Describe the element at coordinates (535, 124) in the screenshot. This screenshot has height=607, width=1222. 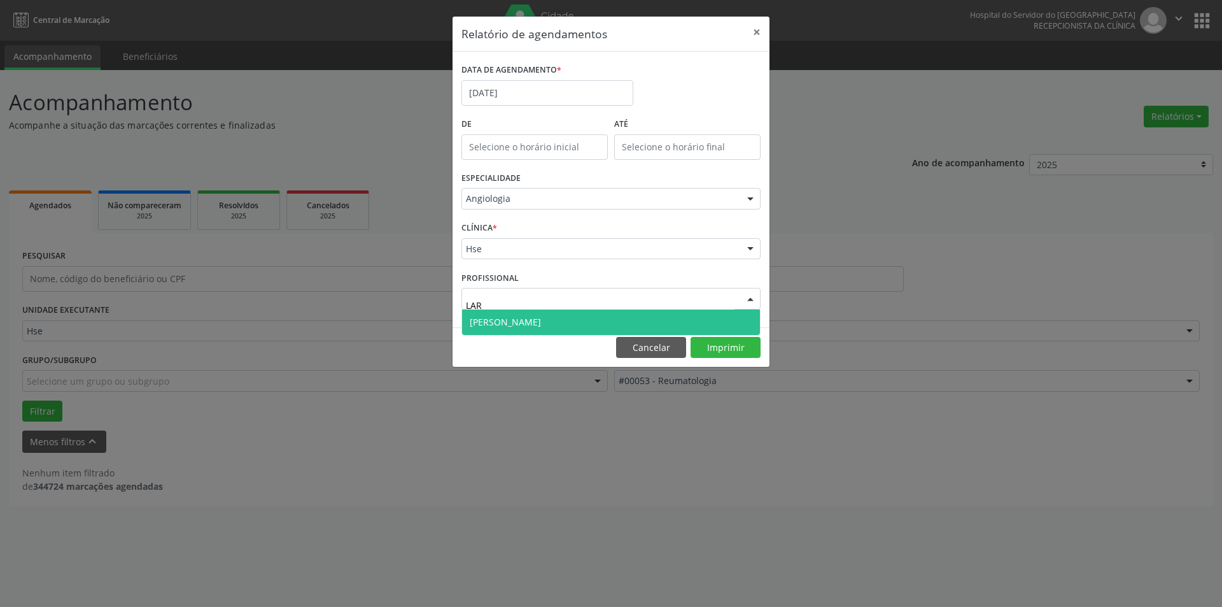
I see `label: De` at that location.